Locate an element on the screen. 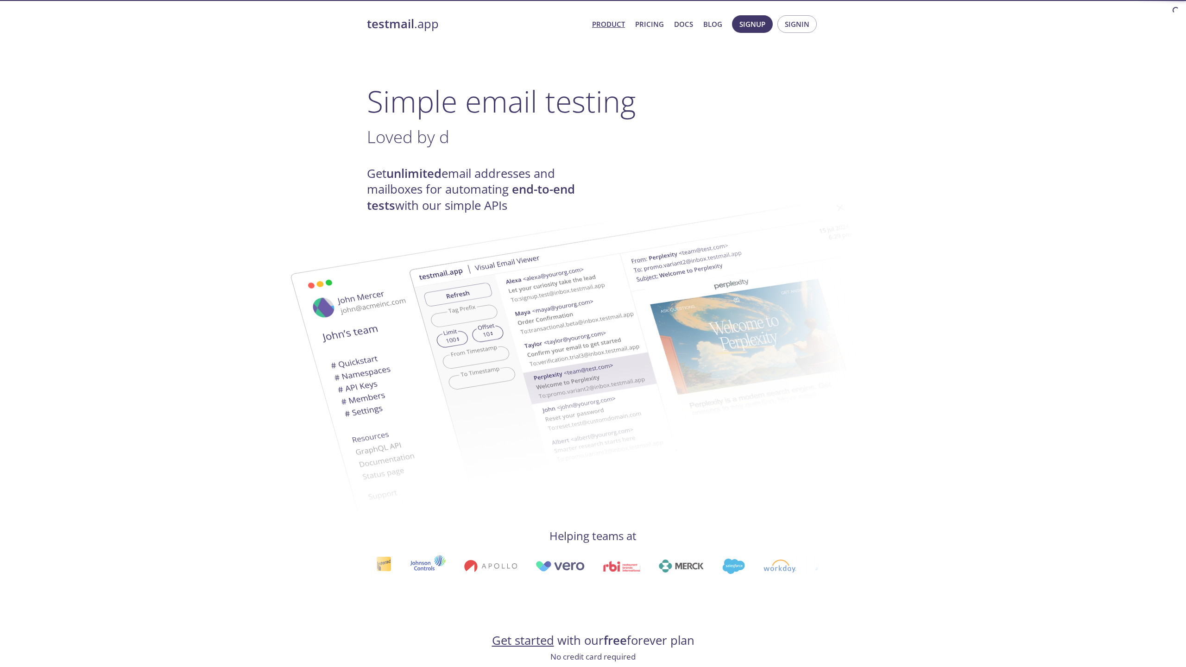 This screenshot has width=1186, height=667. h4: with our forever plan is located at coordinates (593, 640).